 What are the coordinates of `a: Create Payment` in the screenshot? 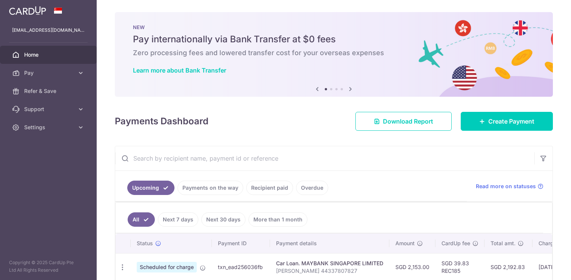 It's located at (506, 121).